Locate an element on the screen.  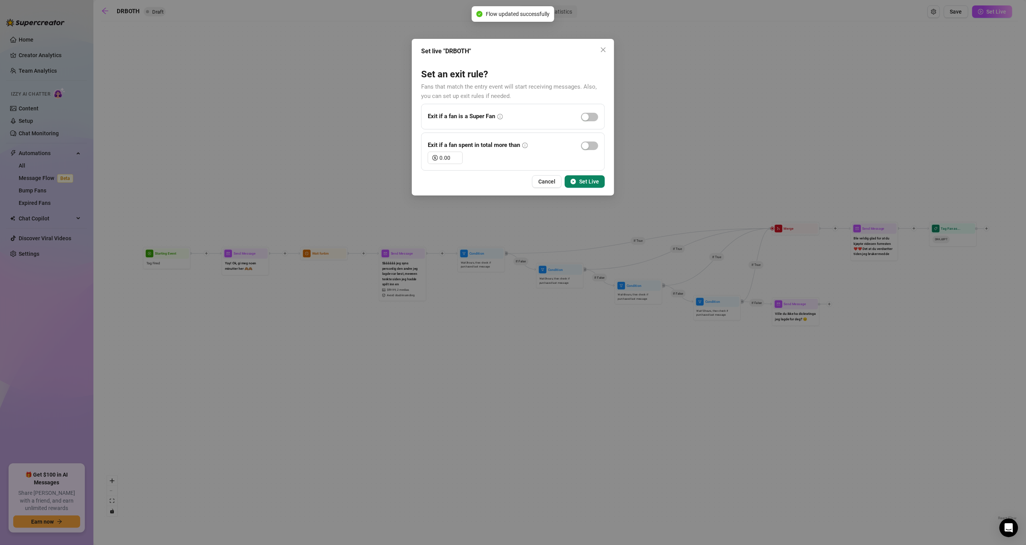
span: Set Live is located at coordinates (589, 182).